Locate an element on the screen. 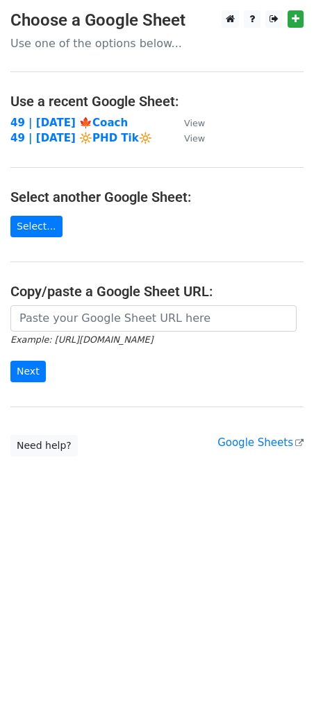 The image size is (314, 718). h3: Choose a Google Sheet is located at coordinates (157, 20).